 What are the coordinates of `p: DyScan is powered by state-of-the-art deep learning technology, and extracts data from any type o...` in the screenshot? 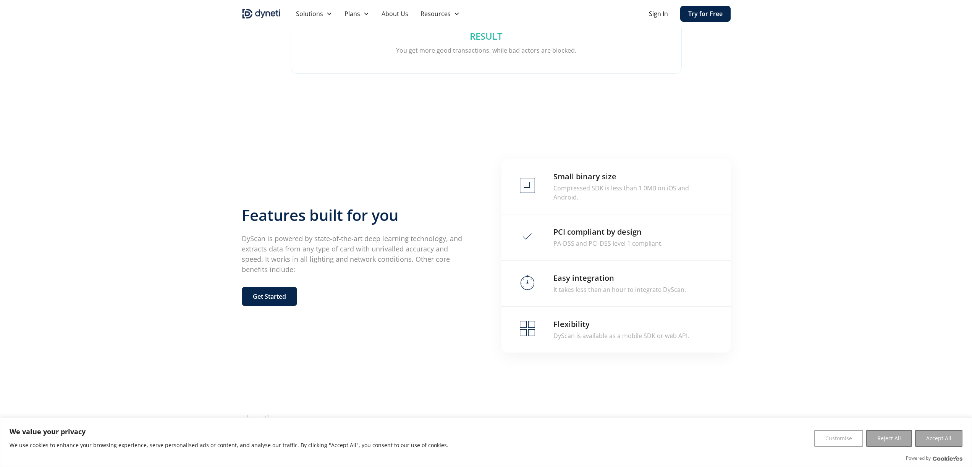 It's located at (356, 254).